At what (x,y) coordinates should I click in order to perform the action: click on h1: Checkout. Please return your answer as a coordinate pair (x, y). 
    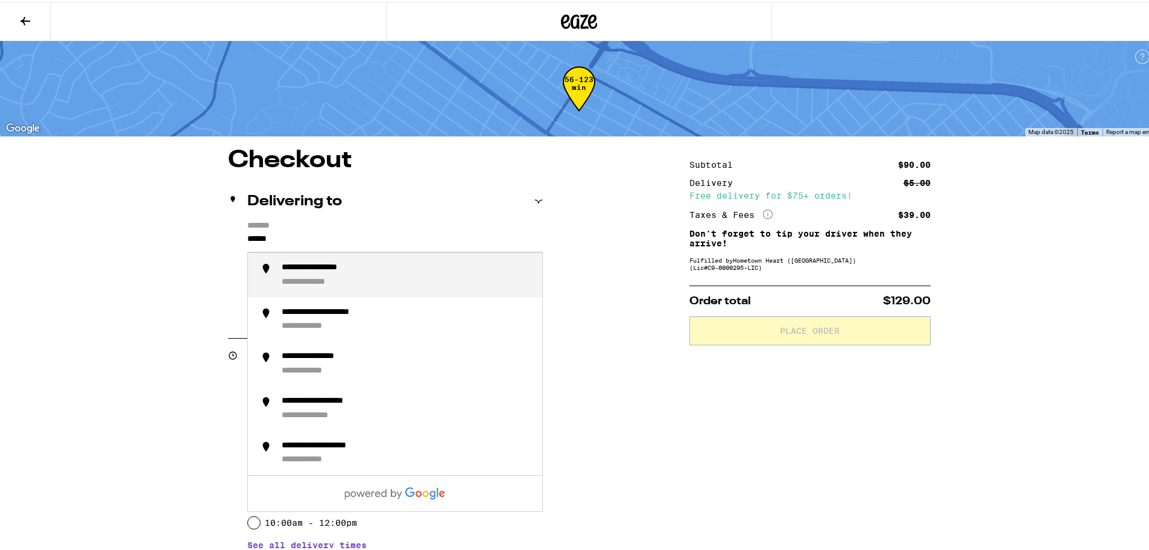
    Looking at the image, I should click on (386, 158).